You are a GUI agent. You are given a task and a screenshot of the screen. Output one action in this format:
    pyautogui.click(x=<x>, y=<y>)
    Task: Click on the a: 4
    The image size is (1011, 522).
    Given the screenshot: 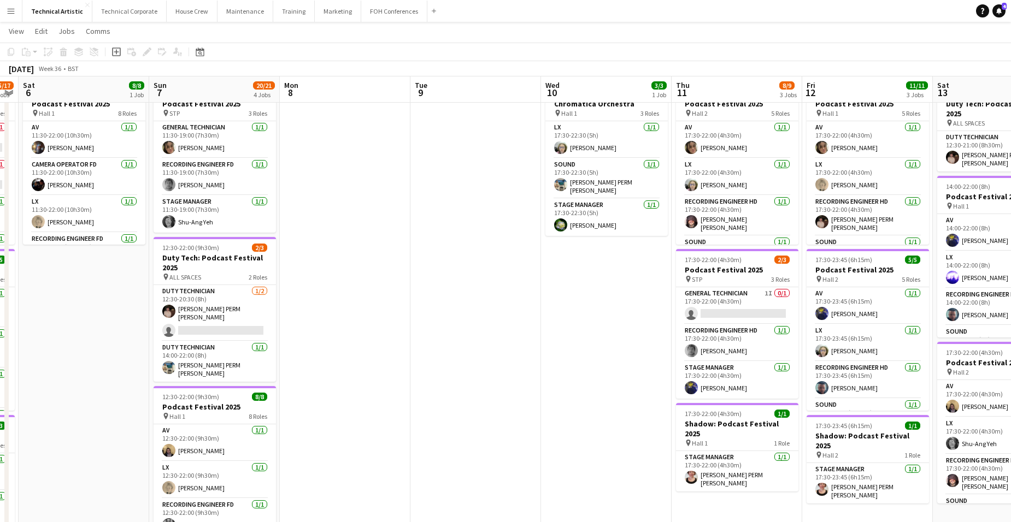 What is the action you would take?
    pyautogui.click(x=999, y=11)
    